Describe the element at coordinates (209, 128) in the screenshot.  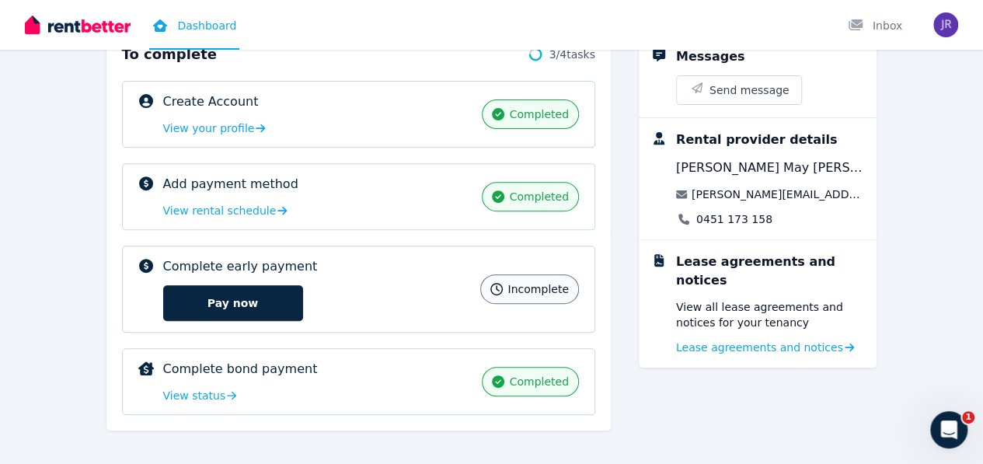
I see `span: View your profile` at that location.